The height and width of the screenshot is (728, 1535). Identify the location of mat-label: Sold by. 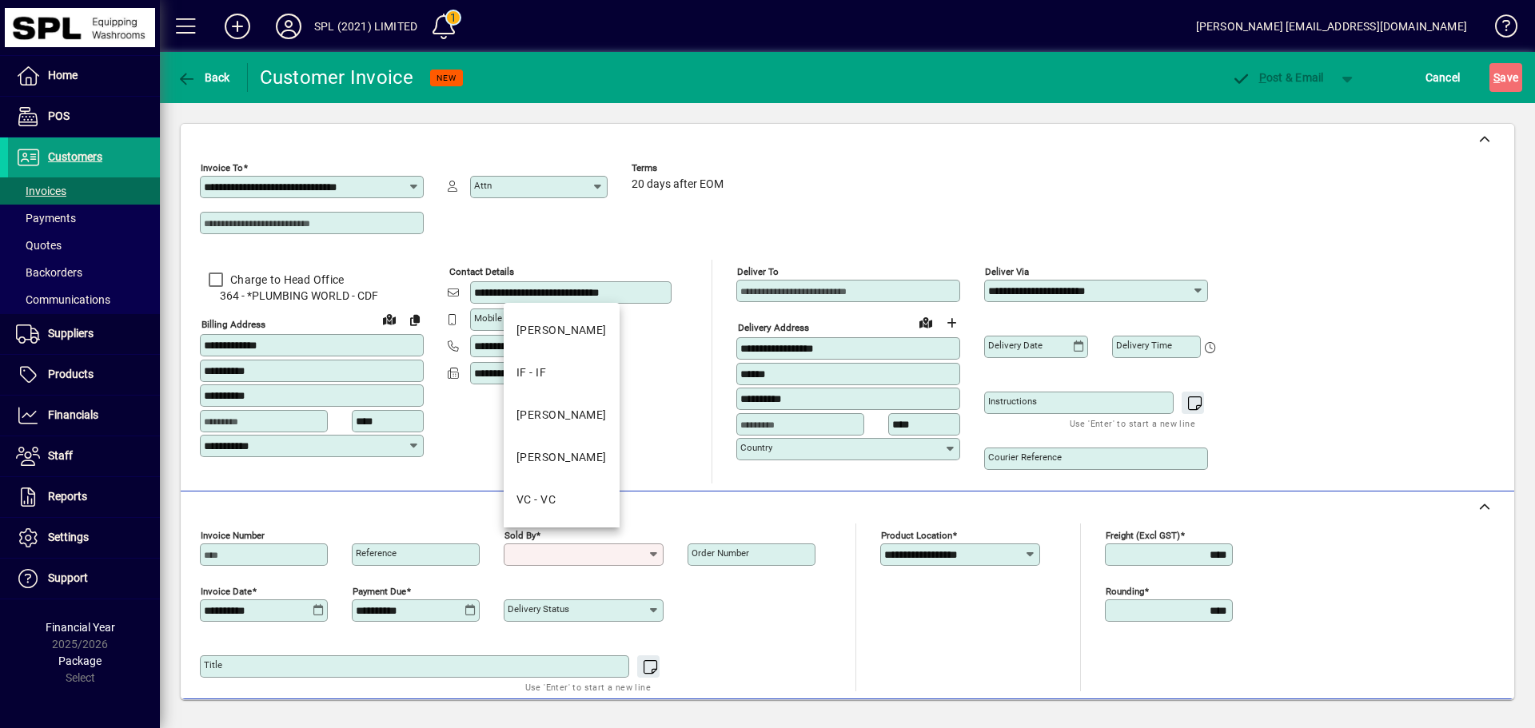
(520, 536).